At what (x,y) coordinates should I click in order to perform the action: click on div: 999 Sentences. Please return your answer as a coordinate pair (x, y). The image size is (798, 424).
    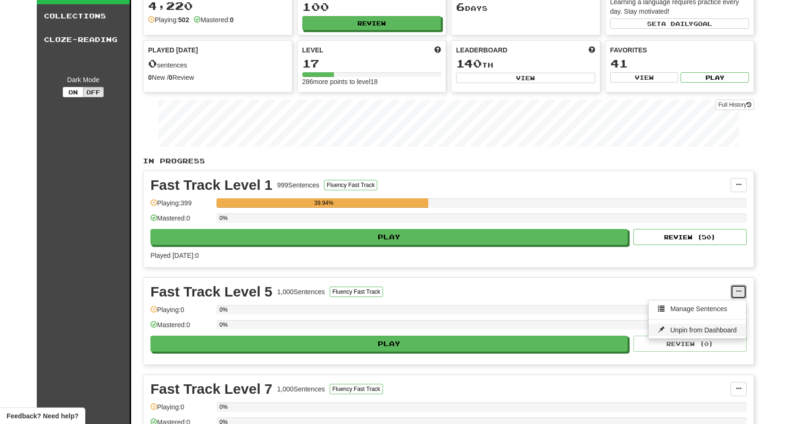
    Looking at the image, I should click on (299, 185).